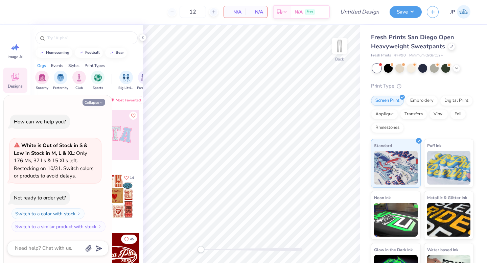 The image size is (487, 263). Describe the element at coordinates (447, 197) in the screenshot. I see `span: Metallic & Glitter Ink` at that location.